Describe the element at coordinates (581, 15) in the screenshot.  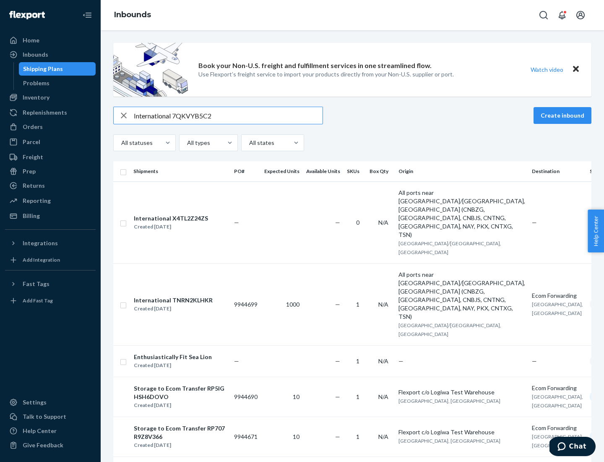
I see `button: Open account menu` at that location.